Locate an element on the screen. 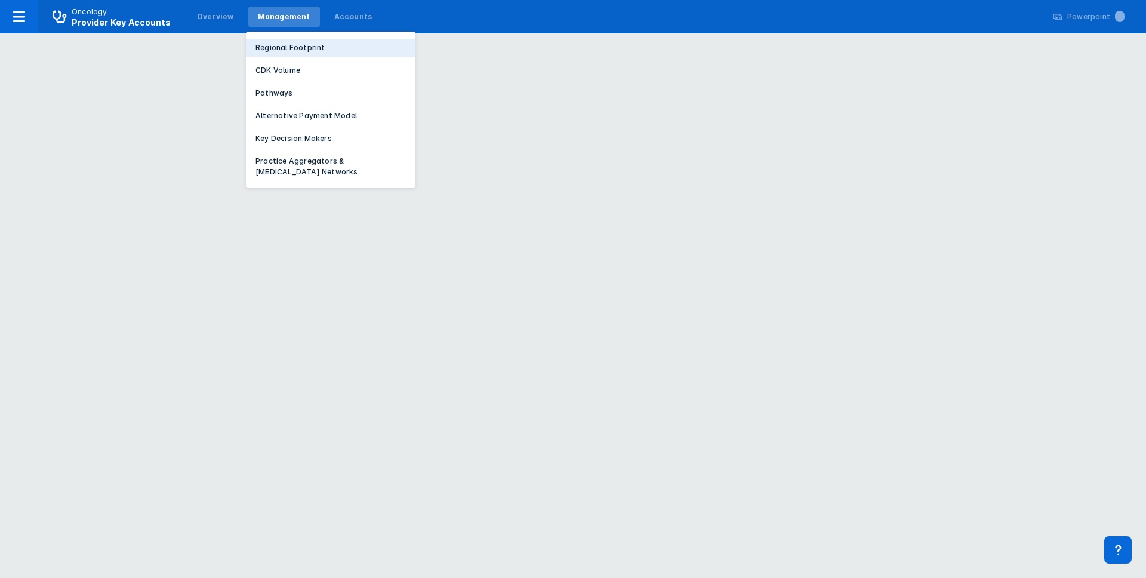  span: Provider Key Accounts is located at coordinates (121, 22).